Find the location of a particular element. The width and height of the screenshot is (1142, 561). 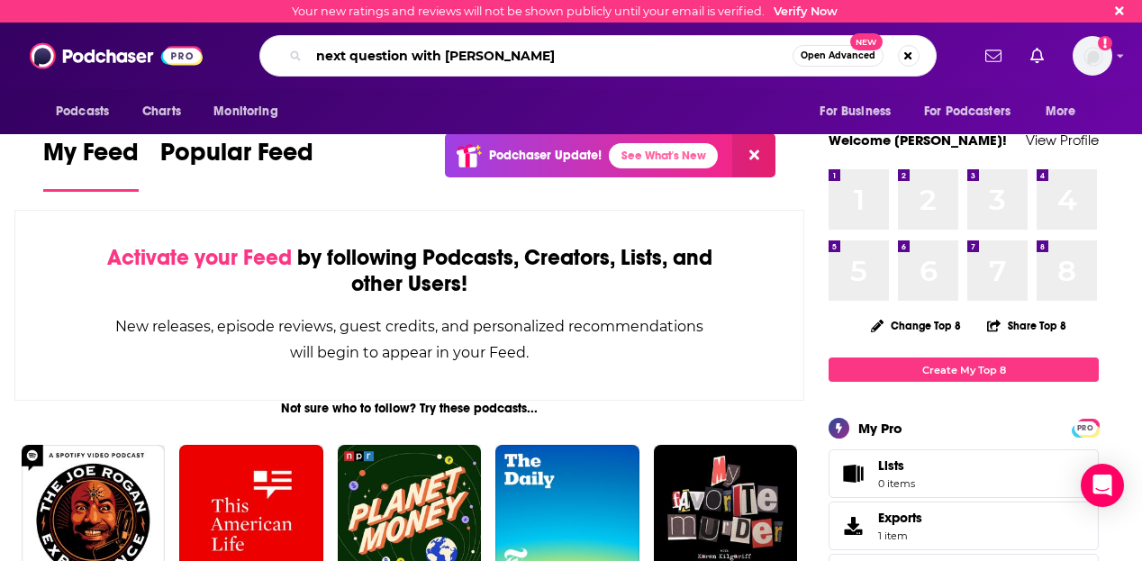

a: Create My Top 8 is located at coordinates (964, 369).